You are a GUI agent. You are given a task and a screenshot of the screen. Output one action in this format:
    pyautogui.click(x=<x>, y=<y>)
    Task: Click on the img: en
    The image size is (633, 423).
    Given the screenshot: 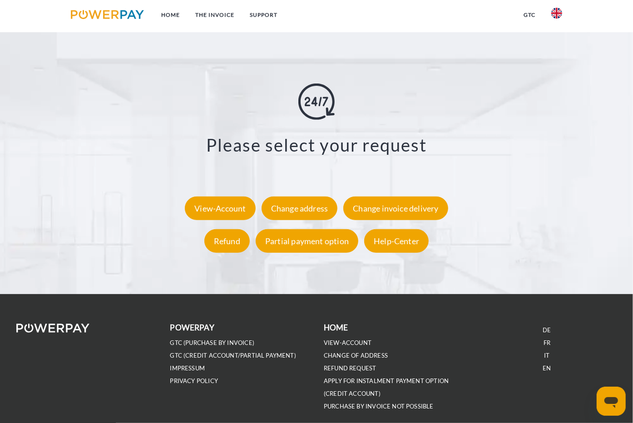 What is the action you would take?
    pyautogui.click(x=557, y=13)
    